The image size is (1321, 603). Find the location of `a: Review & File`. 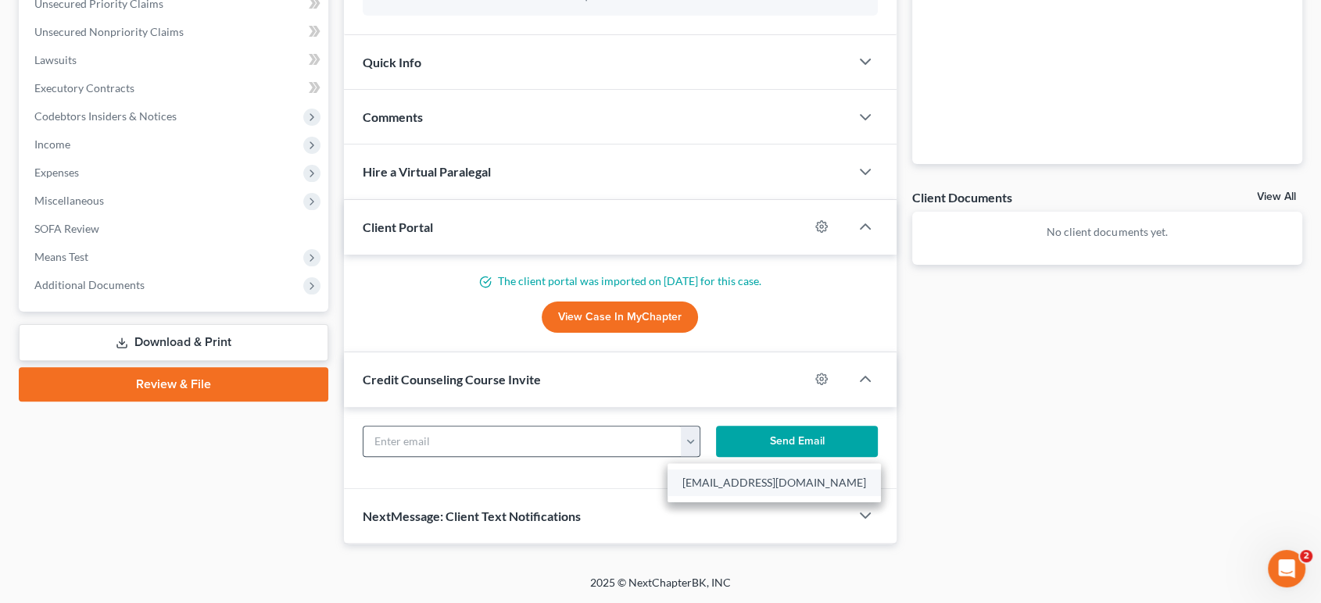

a: Review & File is located at coordinates (174, 385).